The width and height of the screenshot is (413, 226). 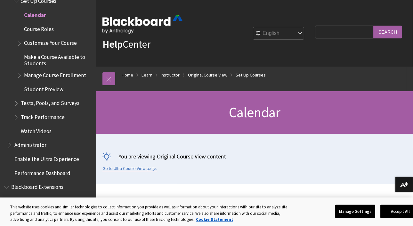 What do you see at coordinates (58, 59) in the screenshot?
I see `span: Make a Course Available to Students` at bounding box center [58, 59].